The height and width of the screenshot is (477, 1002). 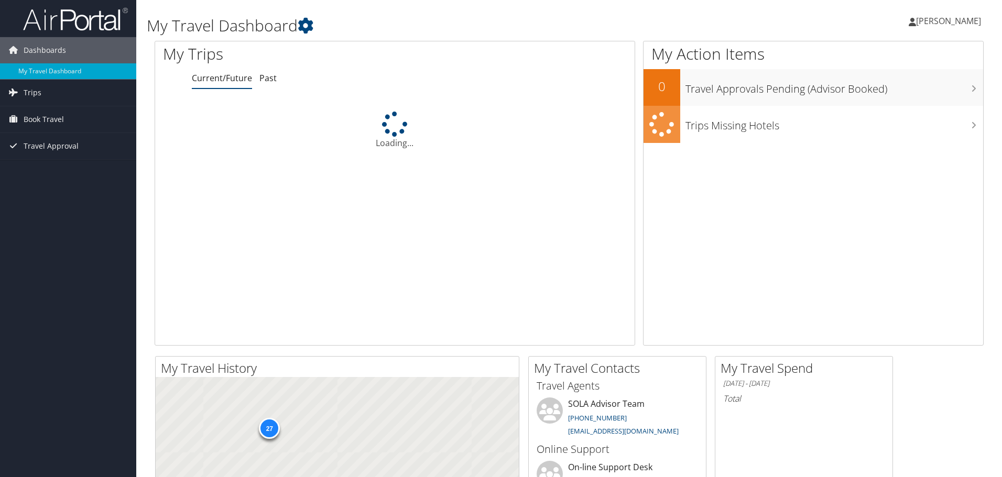 What do you see at coordinates (617, 419) in the screenshot?
I see `li: SOLA Advisor Team` at bounding box center [617, 419].